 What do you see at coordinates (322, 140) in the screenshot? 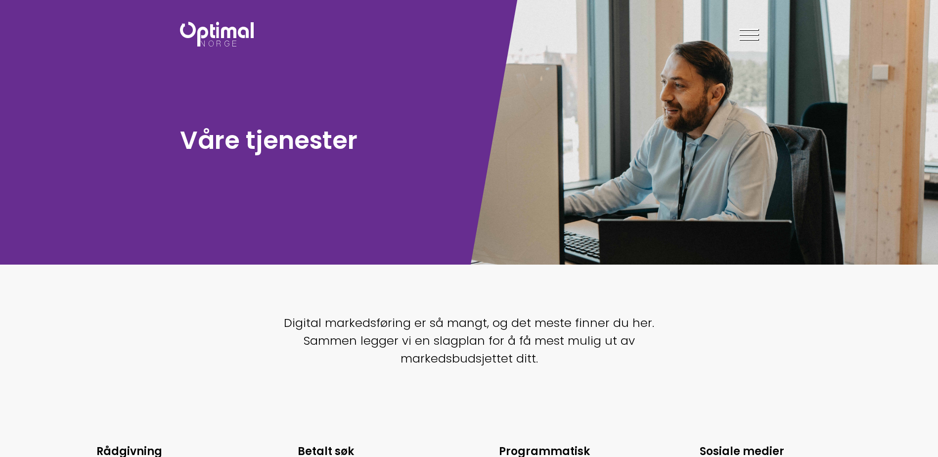
I see `h1: Våre tjenester` at bounding box center [322, 140].